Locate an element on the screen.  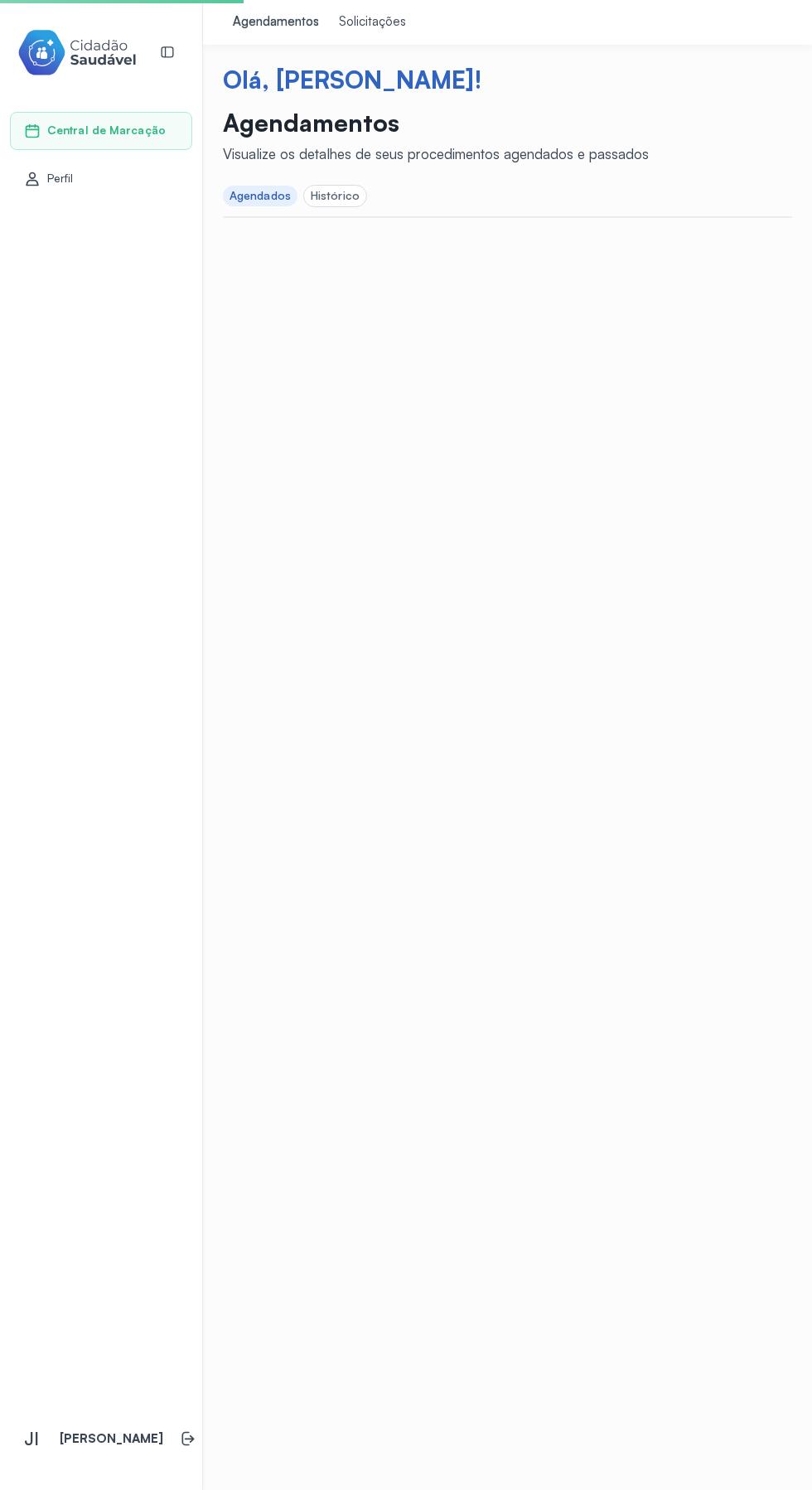
div: Solicitações is located at coordinates (372, 23).